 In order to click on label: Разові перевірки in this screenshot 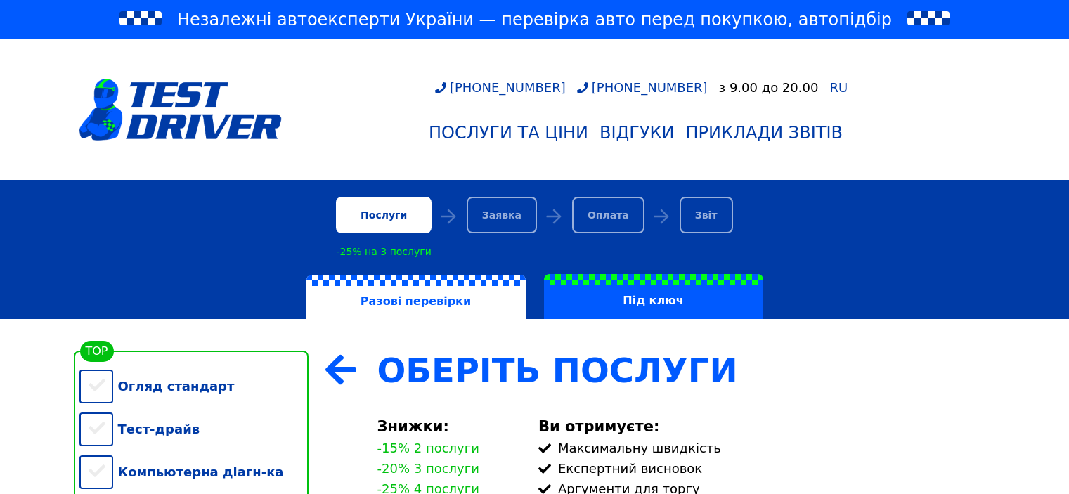, I will do `click(416, 297)`.